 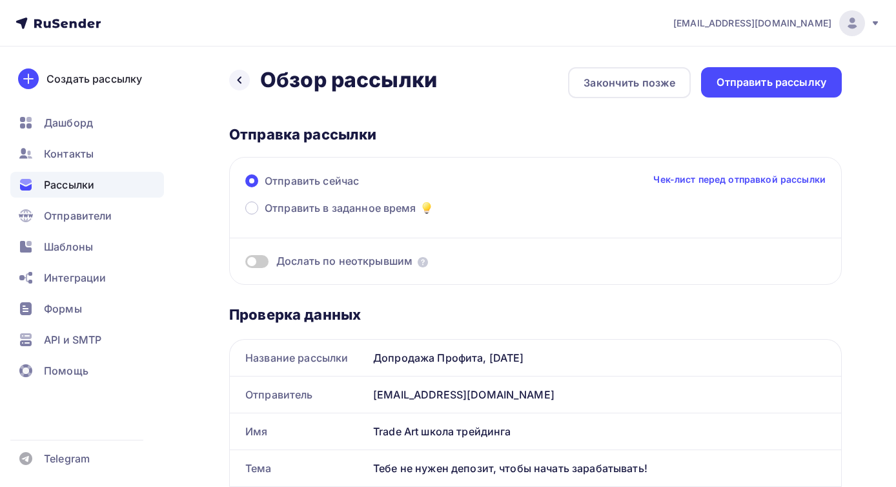 What do you see at coordinates (349, 80) in the screenshot?
I see `h2: Обзор рассылки` at bounding box center [349, 80].